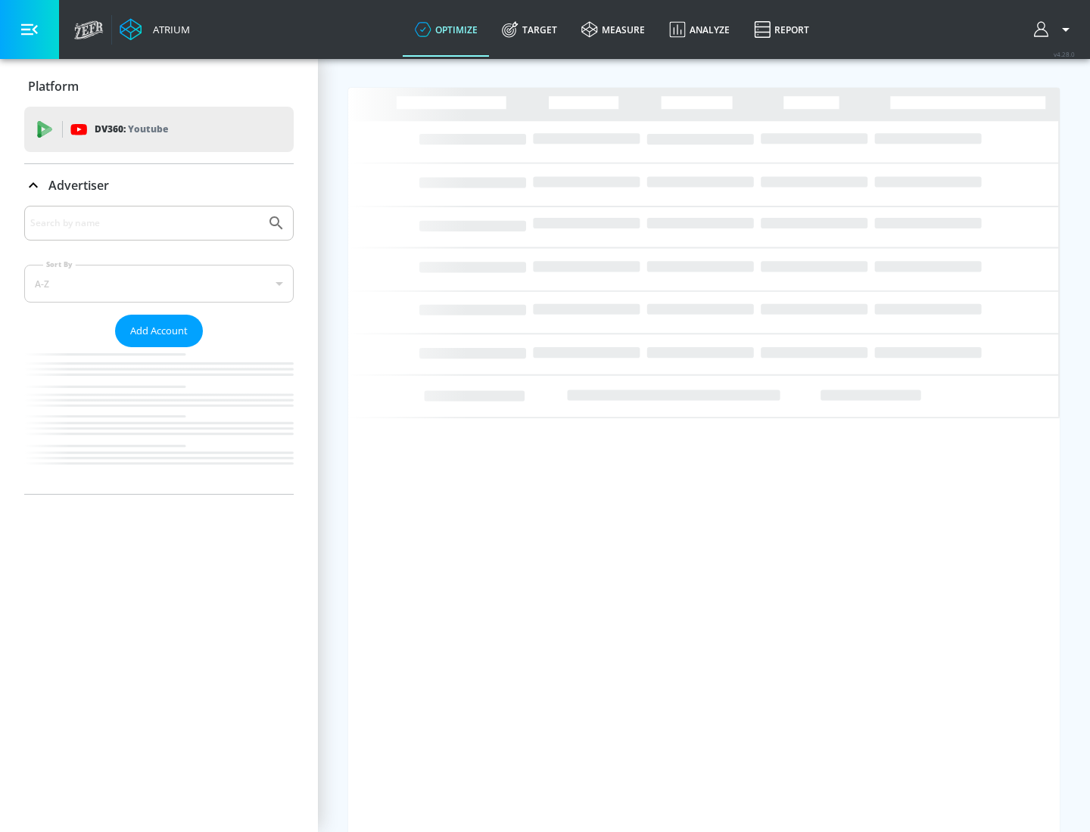 This screenshot has height=832, width=1090. I want to click on a: optimize, so click(446, 30).